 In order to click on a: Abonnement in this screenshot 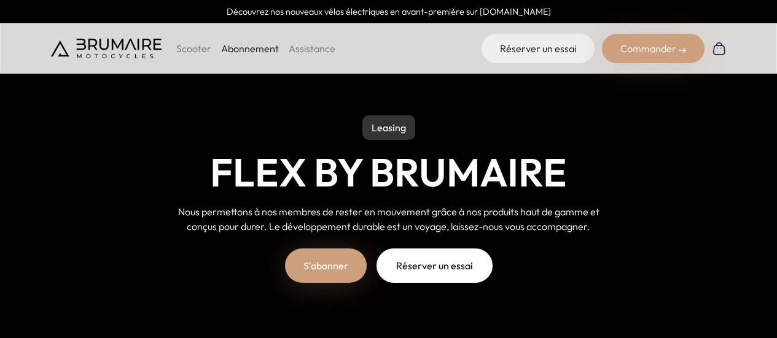, I will do `click(250, 49)`.